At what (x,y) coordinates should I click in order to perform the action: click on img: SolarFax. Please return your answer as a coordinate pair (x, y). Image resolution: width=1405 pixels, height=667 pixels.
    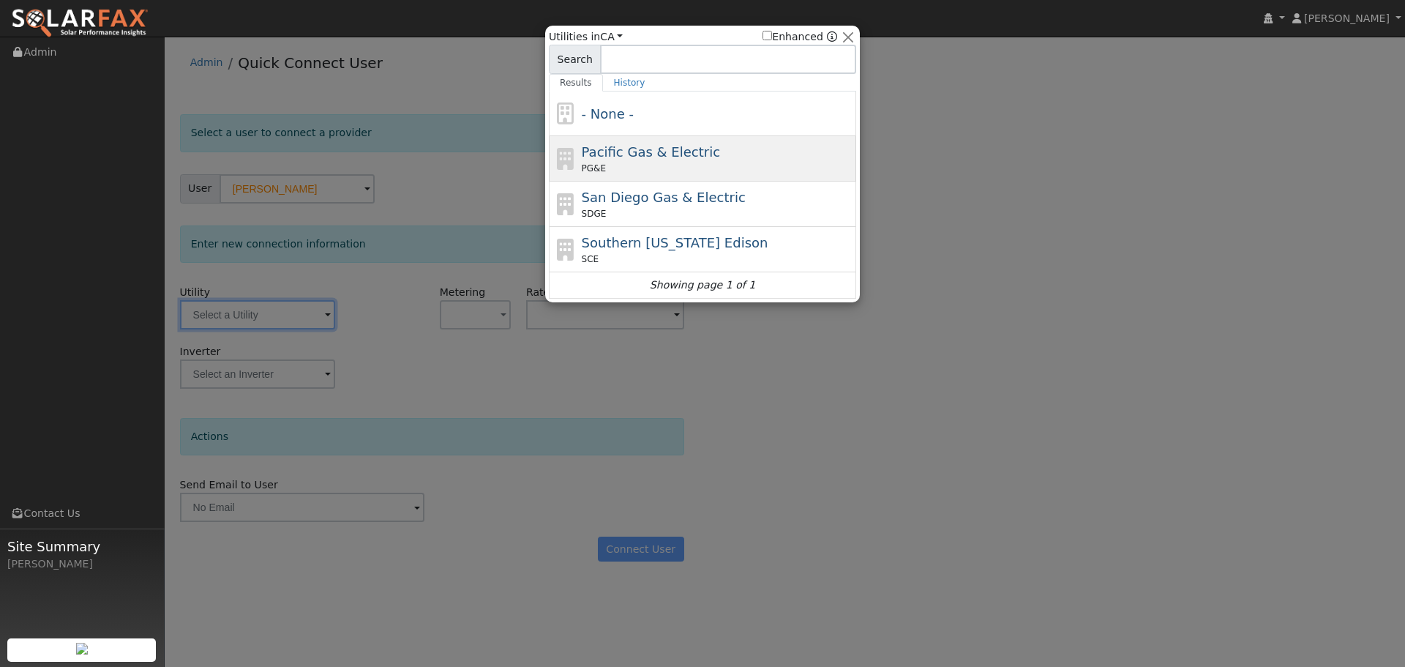
    Looking at the image, I should click on (80, 23).